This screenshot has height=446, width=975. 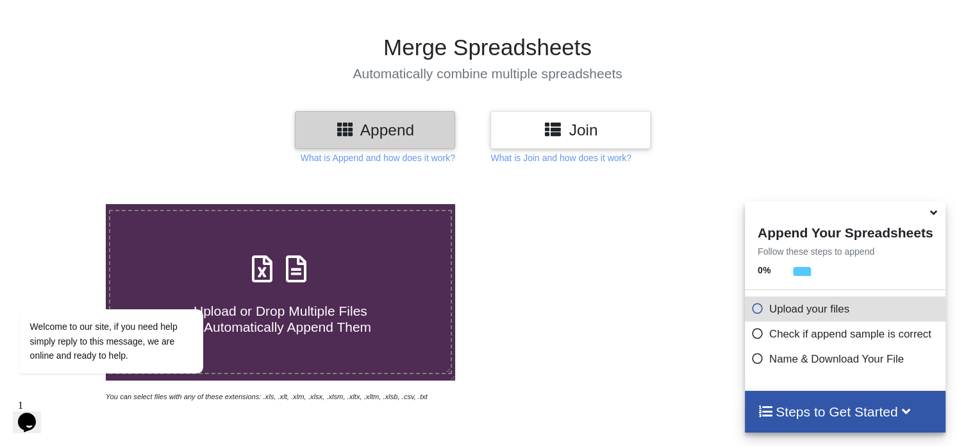 I want to click on span: Upload or Drop Multiple Files to Automatically Append Them, so click(x=280, y=319).